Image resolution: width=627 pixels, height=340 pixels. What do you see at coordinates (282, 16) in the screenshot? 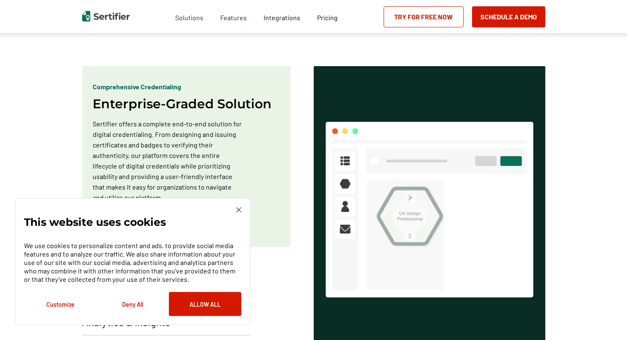
I see `a: Integrations` at bounding box center [282, 16].